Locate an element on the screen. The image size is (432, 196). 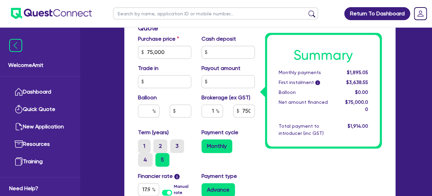
img: icon-menu-close is located at coordinates (16, 45).